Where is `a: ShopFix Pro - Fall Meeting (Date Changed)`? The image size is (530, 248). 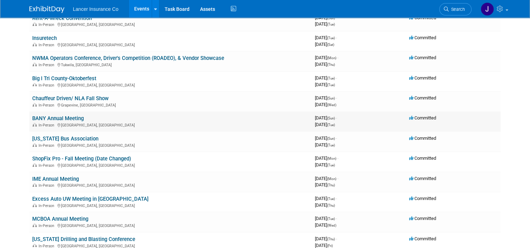
a: ShopFix Pro - Fall Meeting (Date Changed) is located at coordinates (82, 159).